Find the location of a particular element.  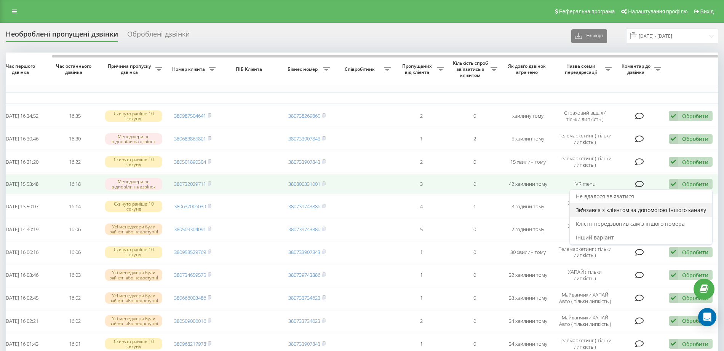

td: Страховий відділ ( тільки липкість ) is located at coordinates (585, 116).